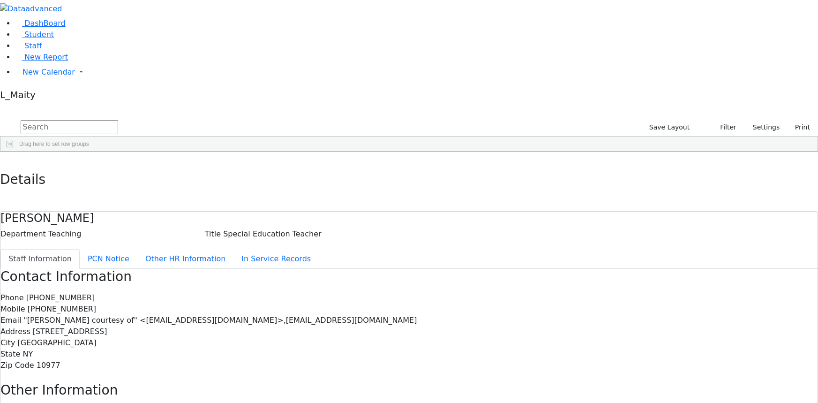 The image size is (818, 403). What do you see at coordinates (54, 144) in the screenshot?
I see `span: Drag here to set row groups` at bounding box center [54, 144].